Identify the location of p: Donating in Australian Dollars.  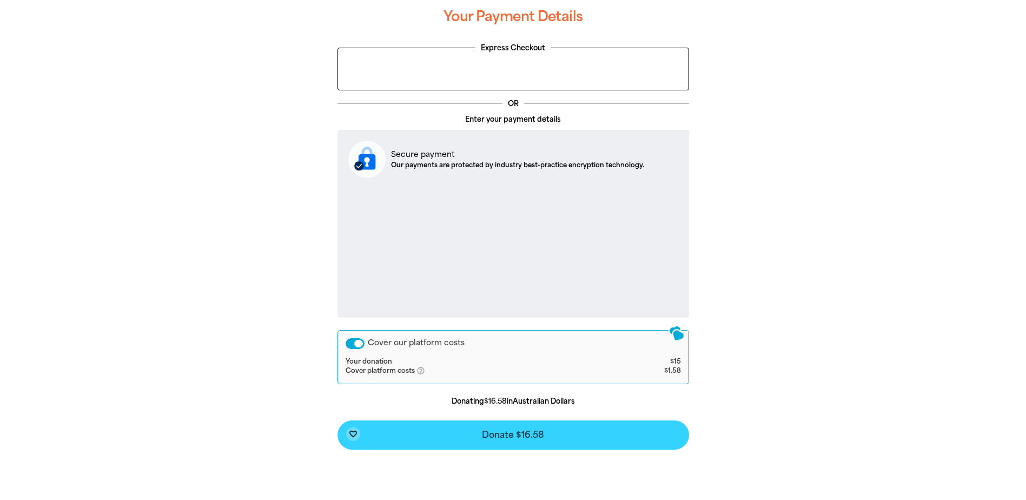
(513, 401).